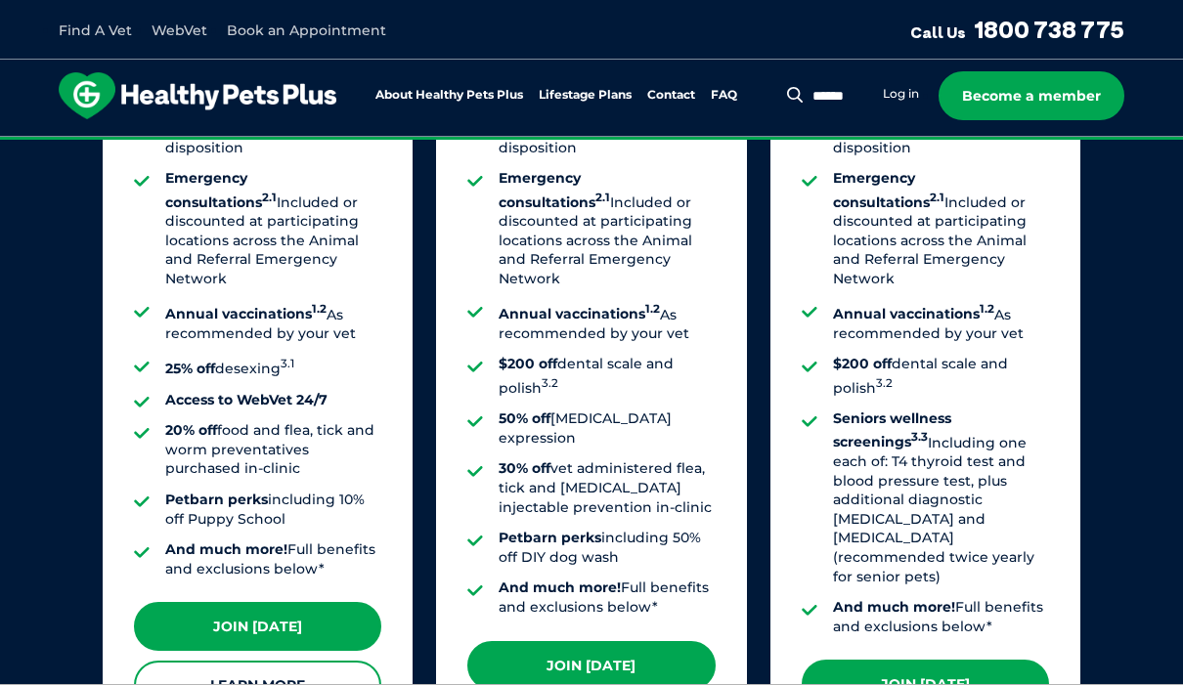 The height and width of the screenshot is (685, 1183). I want to click on span: Call Us, so click(937, 32).